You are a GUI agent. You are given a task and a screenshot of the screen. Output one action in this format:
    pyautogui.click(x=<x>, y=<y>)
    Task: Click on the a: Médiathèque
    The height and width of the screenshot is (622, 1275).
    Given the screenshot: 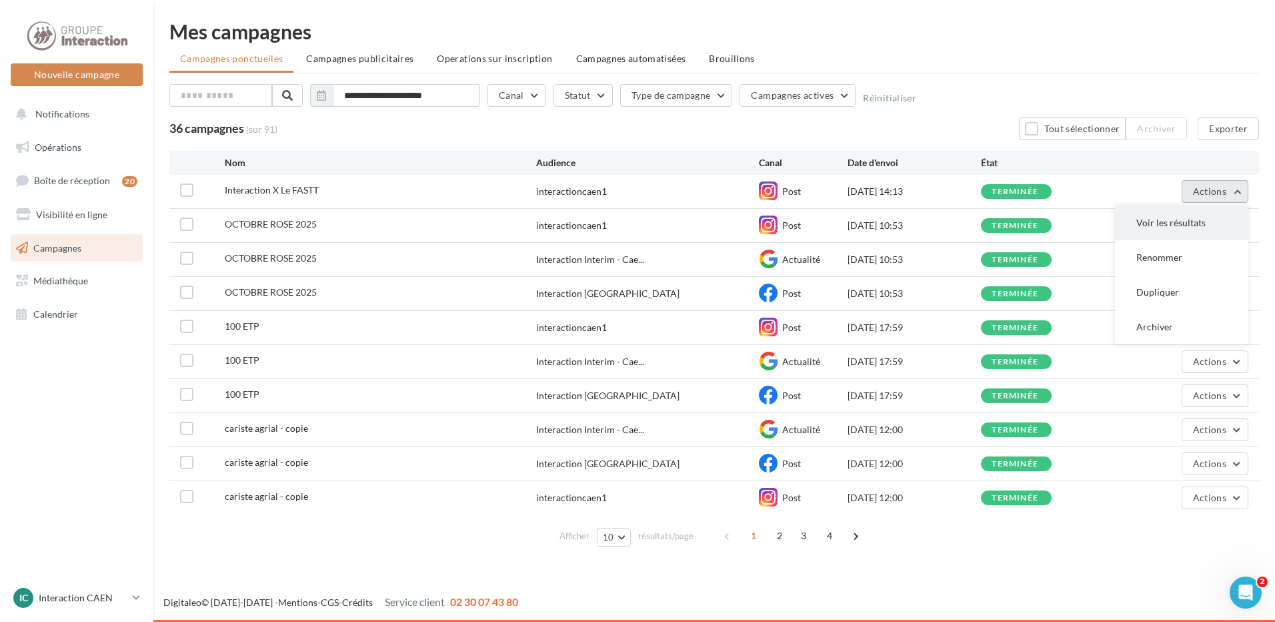 What is the action you would take?
    pyautogui.click(x=77, y=281)
    